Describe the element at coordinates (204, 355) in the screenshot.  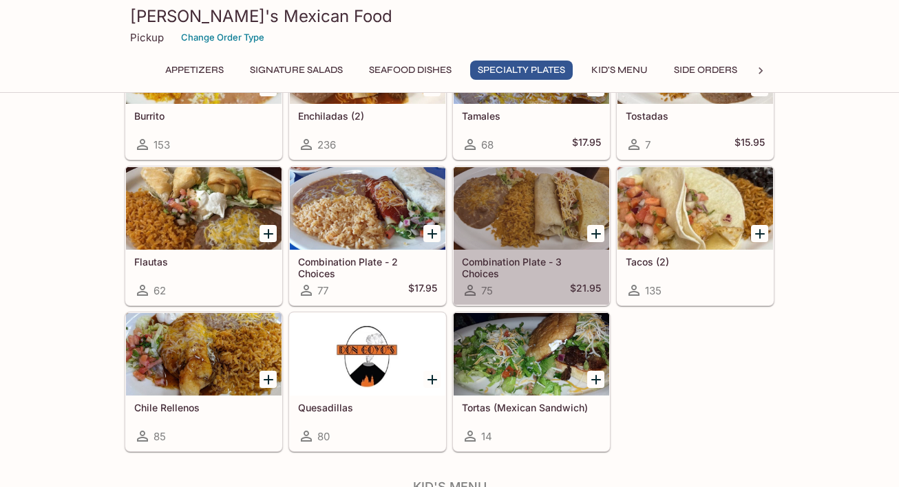
I see `div: Chile Rellenos` at that location.